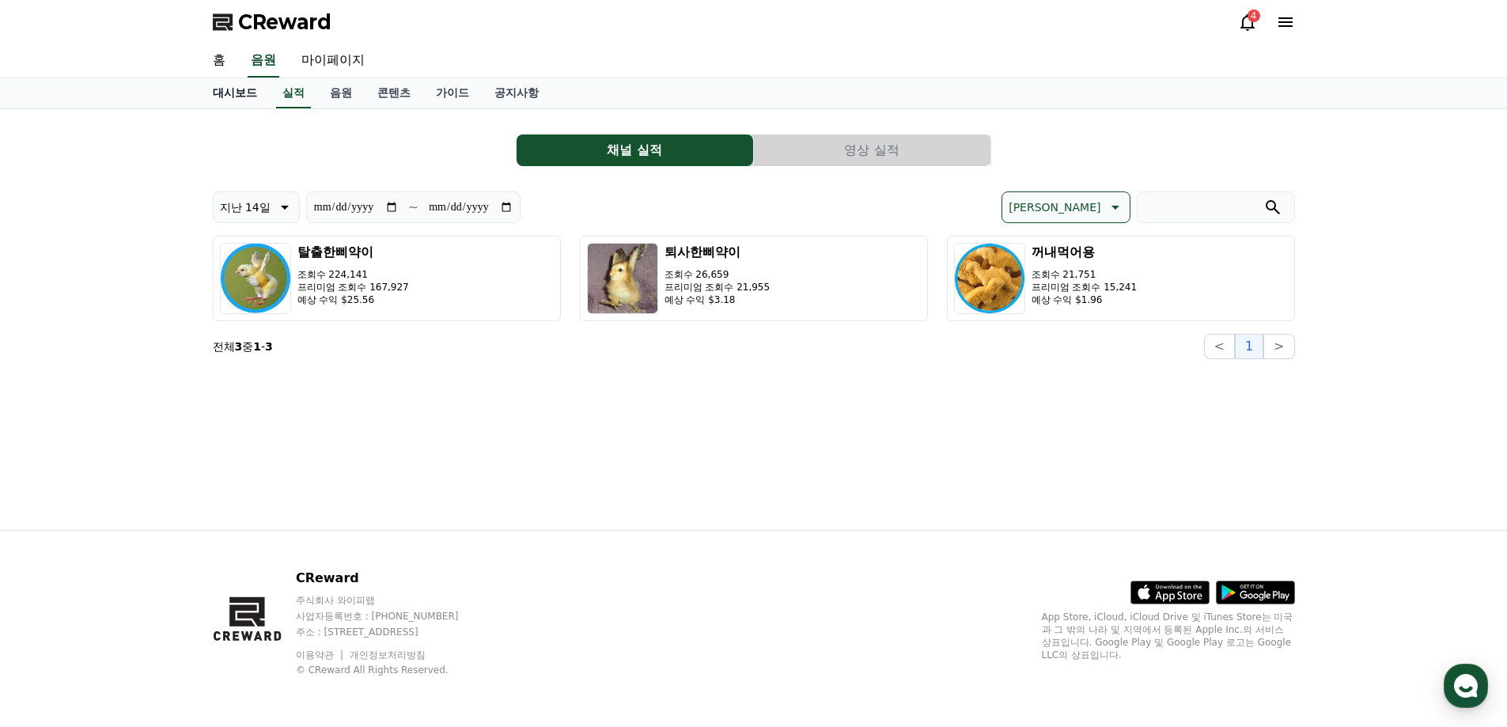 The width and height of the screenshot is (1507, 727). I want to click on a: 마이페이지, so click(333, 61).